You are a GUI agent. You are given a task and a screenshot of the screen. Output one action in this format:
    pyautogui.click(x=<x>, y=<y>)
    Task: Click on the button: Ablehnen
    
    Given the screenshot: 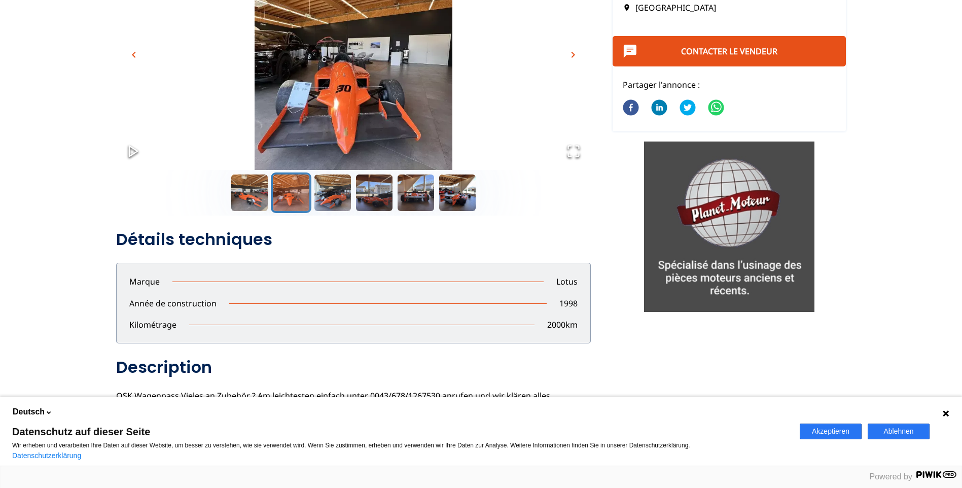 What is the action you would take?
    pyautogui.click(x=899, y=431)
    